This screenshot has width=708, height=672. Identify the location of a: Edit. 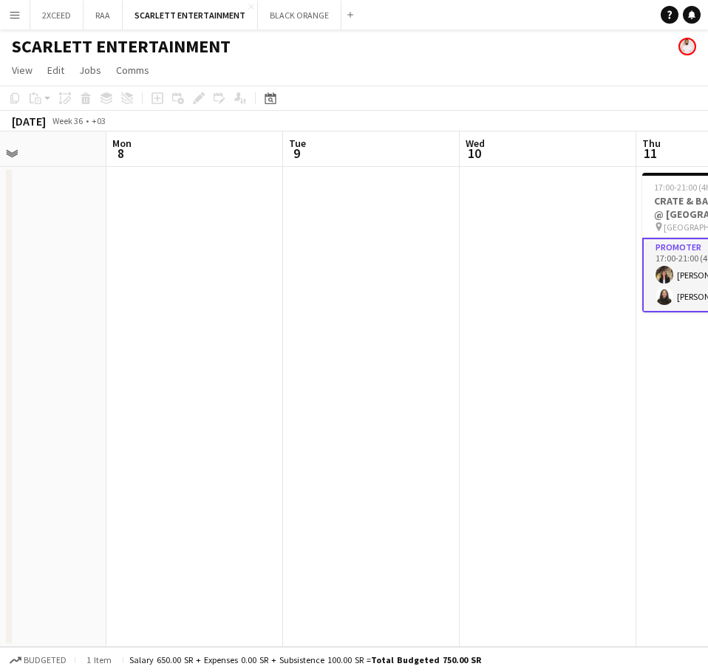
(55, 70).